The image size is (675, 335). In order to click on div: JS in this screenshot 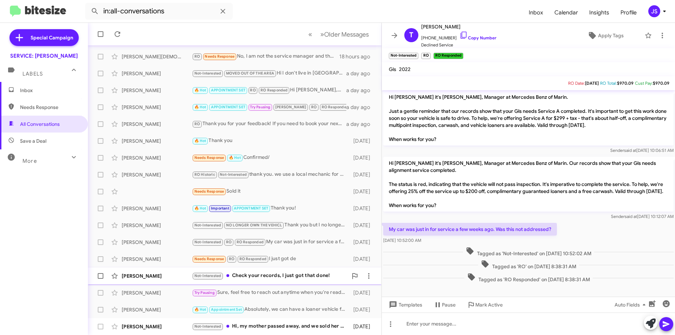, I will do `click(655, 11)`.